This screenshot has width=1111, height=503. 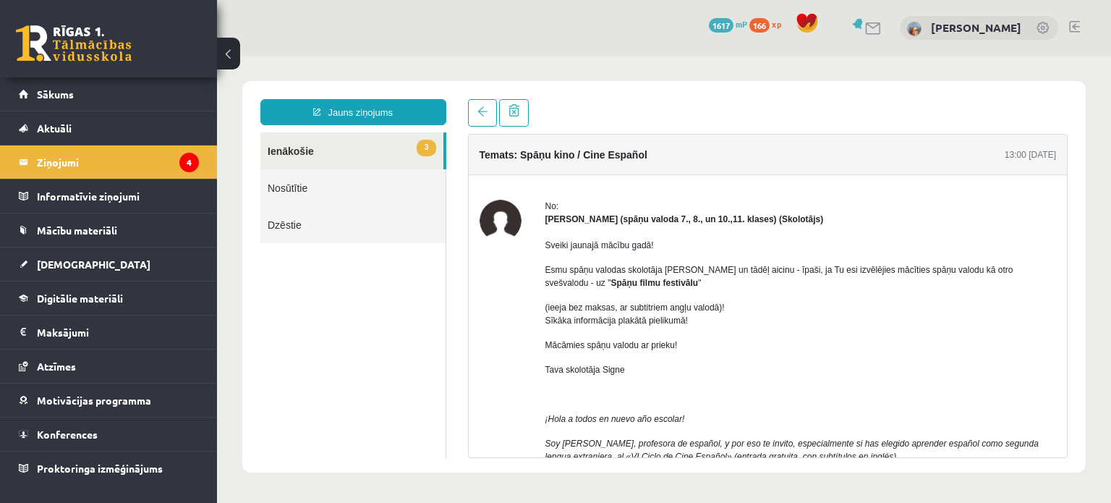 I want to click on span: Motivācijas programma, so click(x=94, y=400).